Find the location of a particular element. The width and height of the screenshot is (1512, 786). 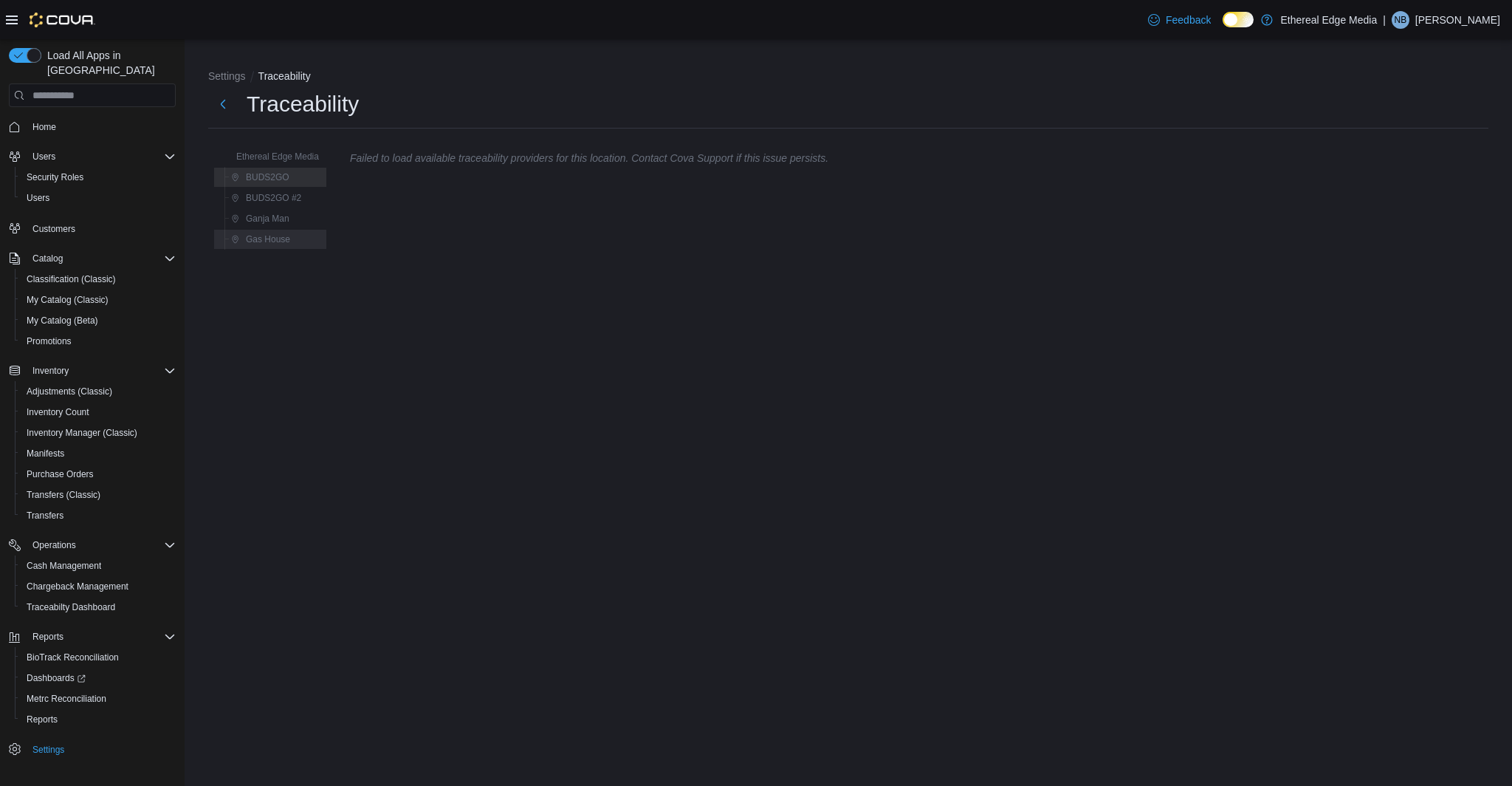

span: Ganja Man is located at coordinates (267, 219).